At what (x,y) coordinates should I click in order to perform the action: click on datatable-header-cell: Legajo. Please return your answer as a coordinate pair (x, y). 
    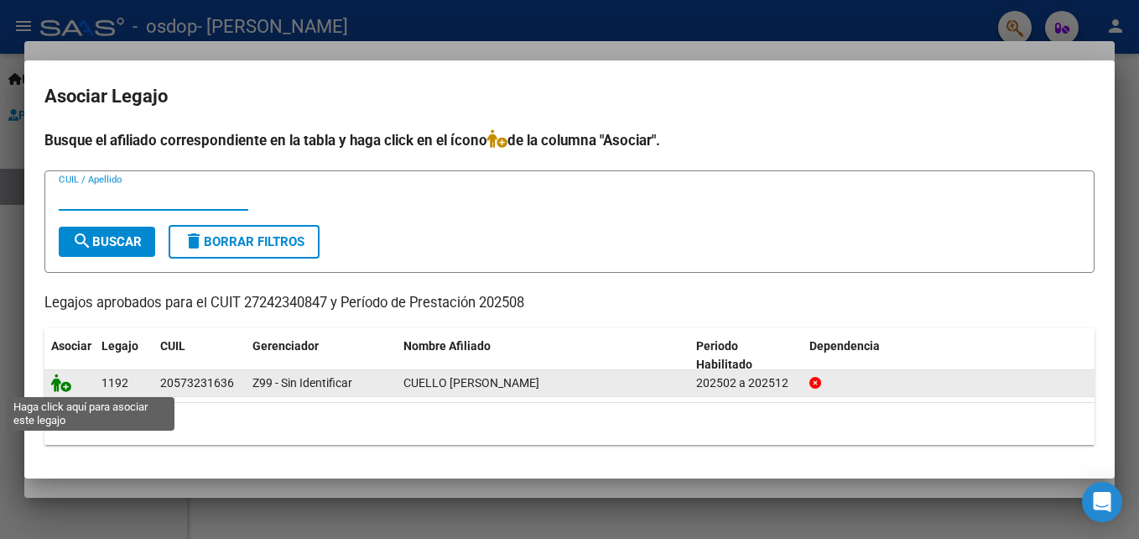
    Looking at the image, I should click on (124, 356).